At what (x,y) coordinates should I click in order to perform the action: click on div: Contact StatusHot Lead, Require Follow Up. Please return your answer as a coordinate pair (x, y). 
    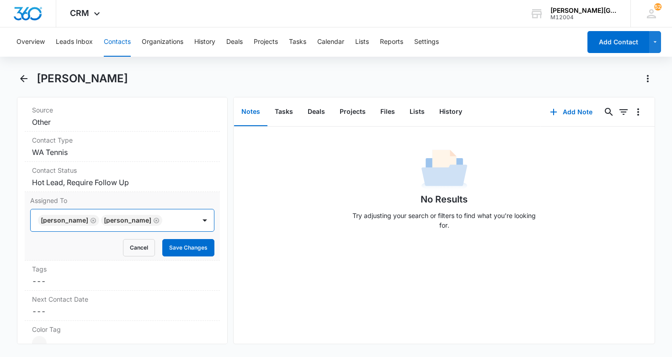
    Looking at the image, I should click on (122, 177).